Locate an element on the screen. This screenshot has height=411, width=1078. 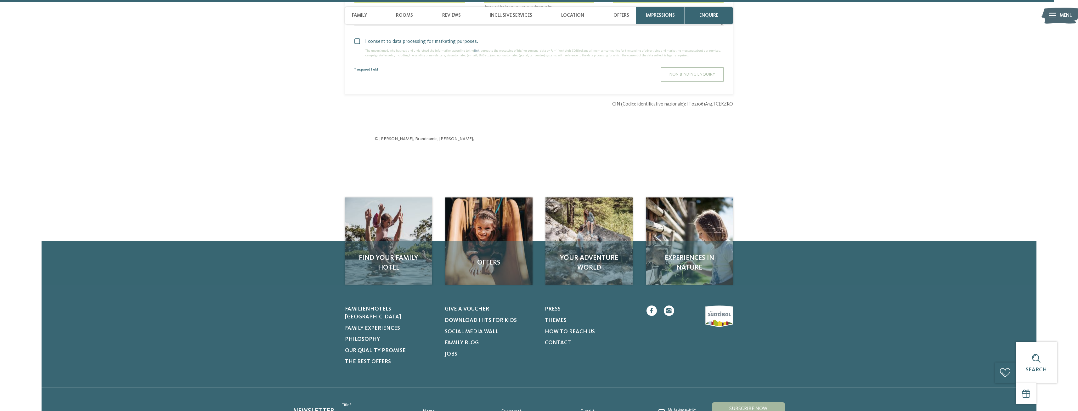
span: Download hits for kids is located at coordinates (481, 320).